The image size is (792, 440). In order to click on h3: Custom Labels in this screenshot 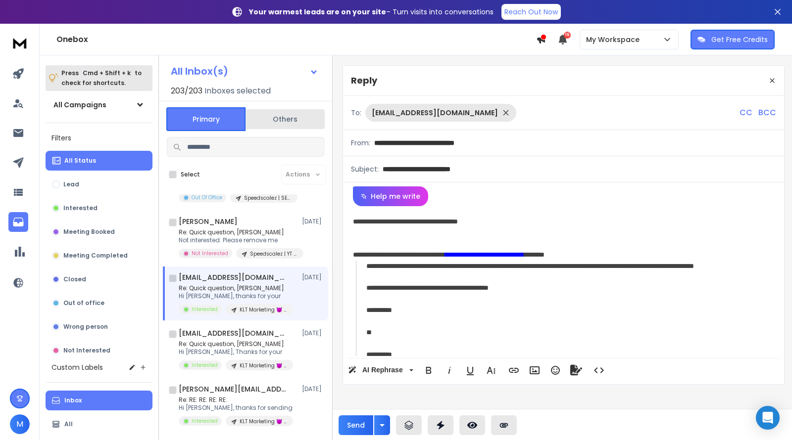, I will do `click(77, 368)`.